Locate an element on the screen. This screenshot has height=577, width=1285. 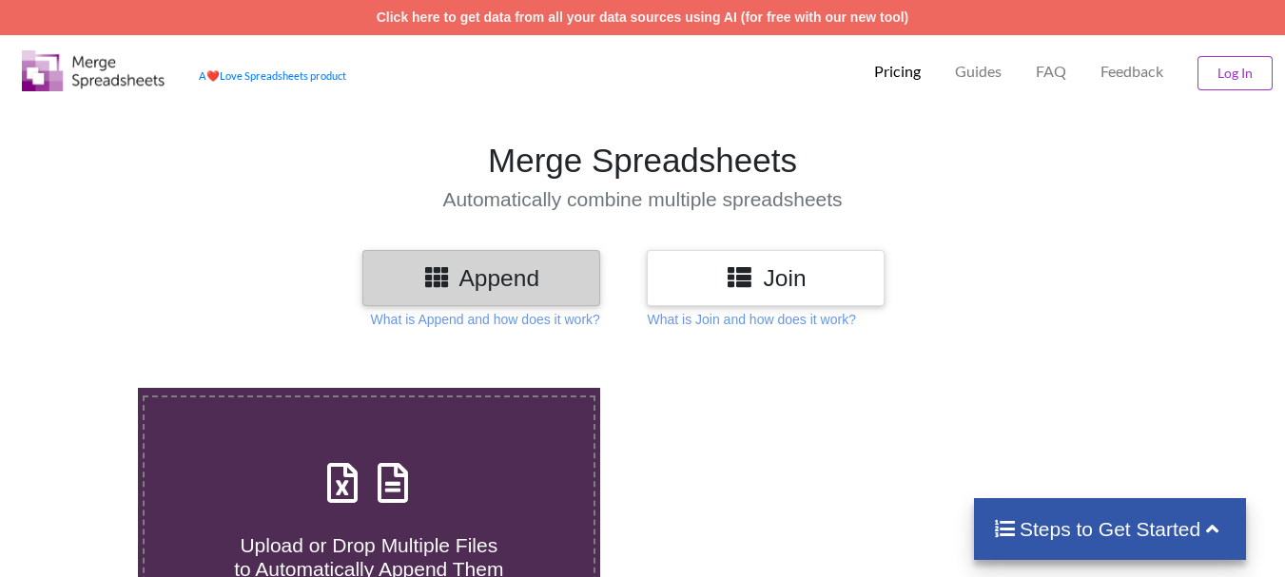
span: Feedback is located at coordinates (1132, 71).